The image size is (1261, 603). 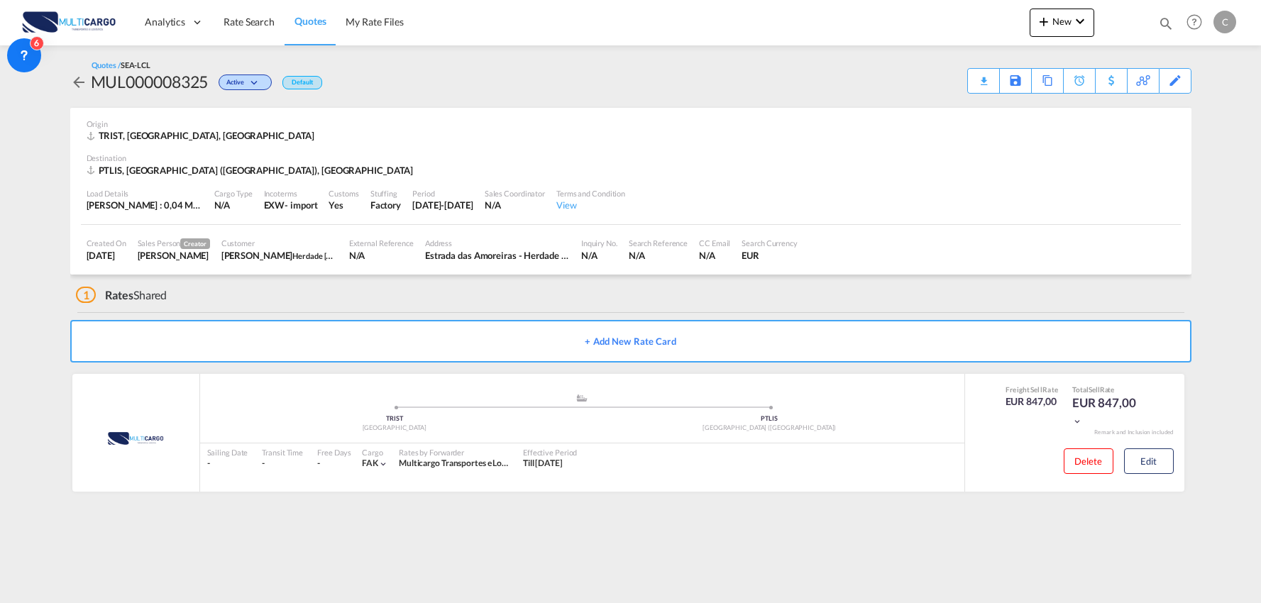 What do you see at coordinates (385, 193) in the screenshot?
I see `div: Stuffing` at bounding box center [385, 193].